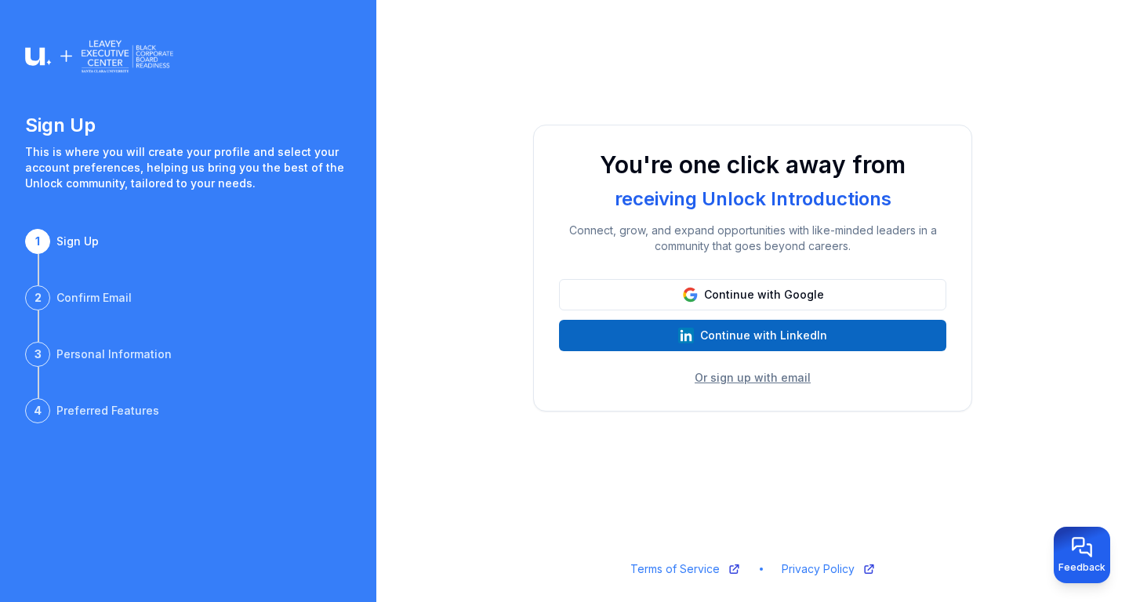  I want to click on h1: Sign Up, so click(188, 125).